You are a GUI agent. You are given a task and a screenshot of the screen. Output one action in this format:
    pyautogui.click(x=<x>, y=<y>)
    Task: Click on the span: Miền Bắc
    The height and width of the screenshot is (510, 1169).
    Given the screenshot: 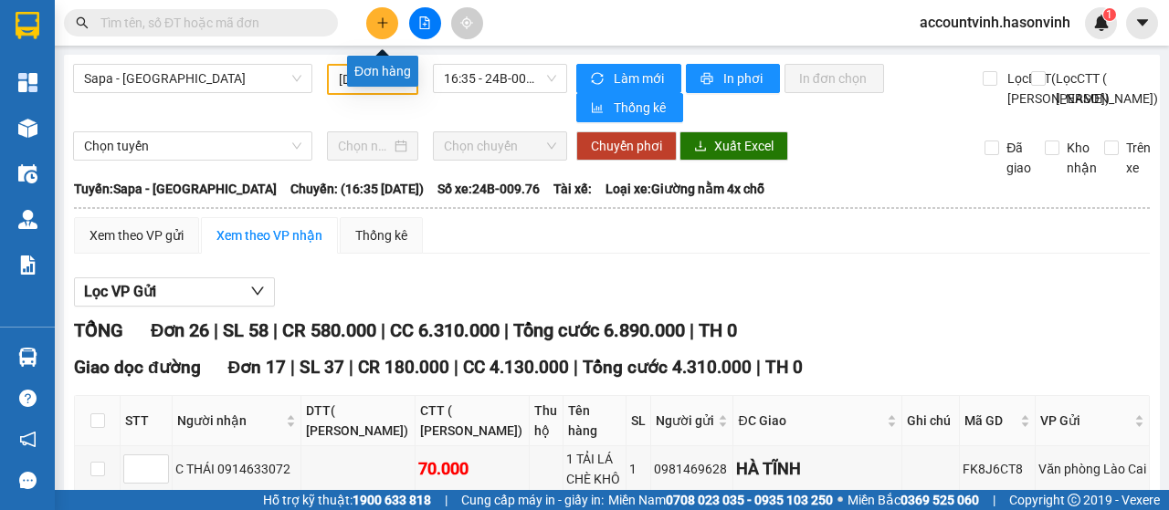 What is the action you would take?
    pyautogui.click(x=913, y=500)
    